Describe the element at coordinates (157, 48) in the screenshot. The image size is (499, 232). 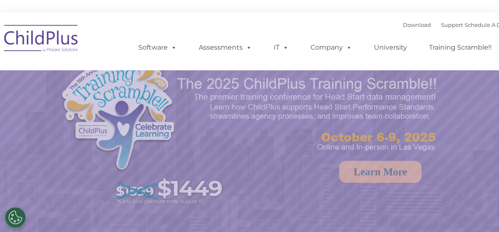
I see `a: Software` at that location.